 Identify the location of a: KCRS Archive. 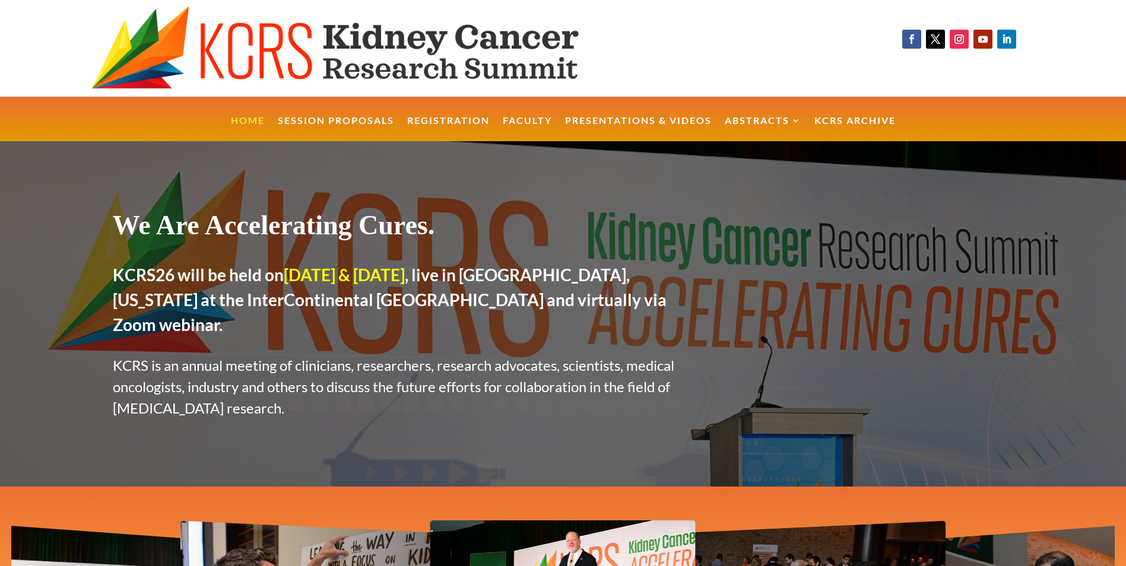
(855, 129).